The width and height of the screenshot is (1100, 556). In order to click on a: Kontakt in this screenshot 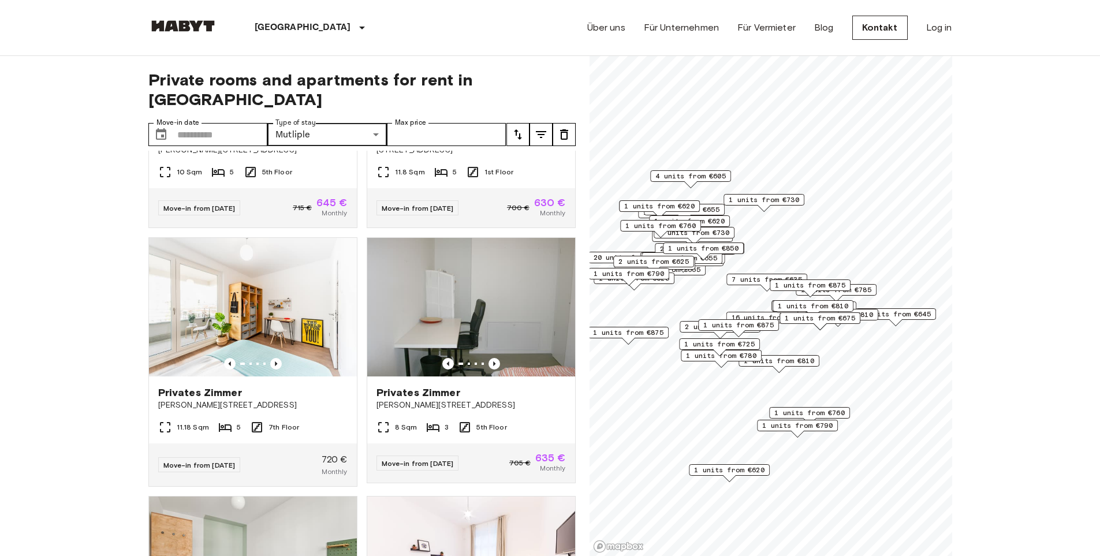, I will do `click(880, 28)`.